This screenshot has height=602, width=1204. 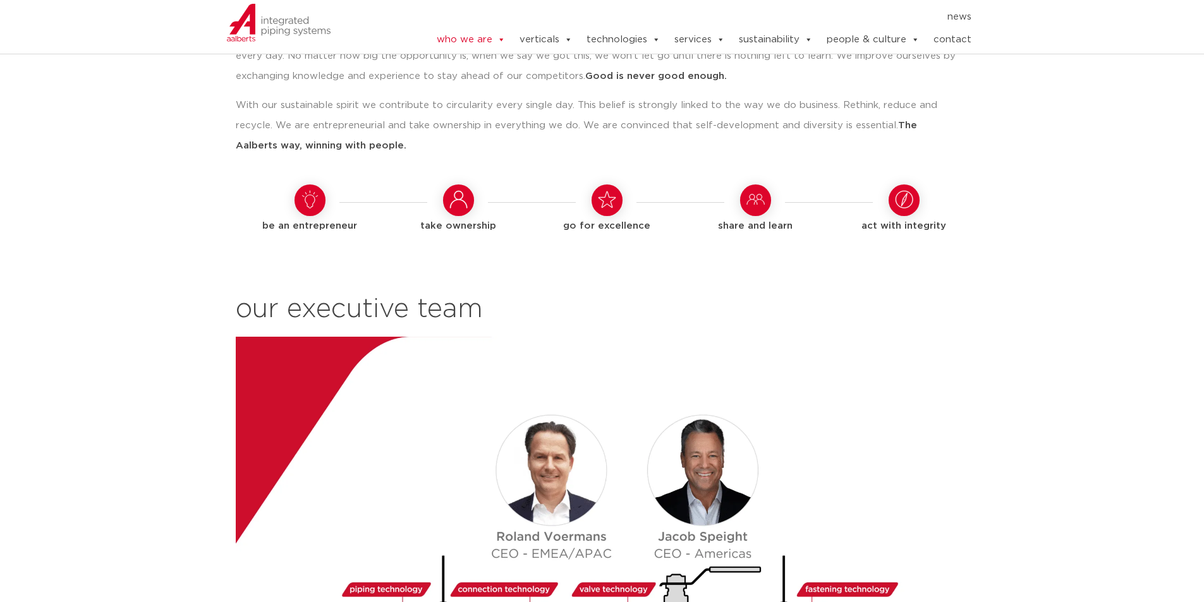 I want to click on h5: act with integrity, so click(x=904, y=226).